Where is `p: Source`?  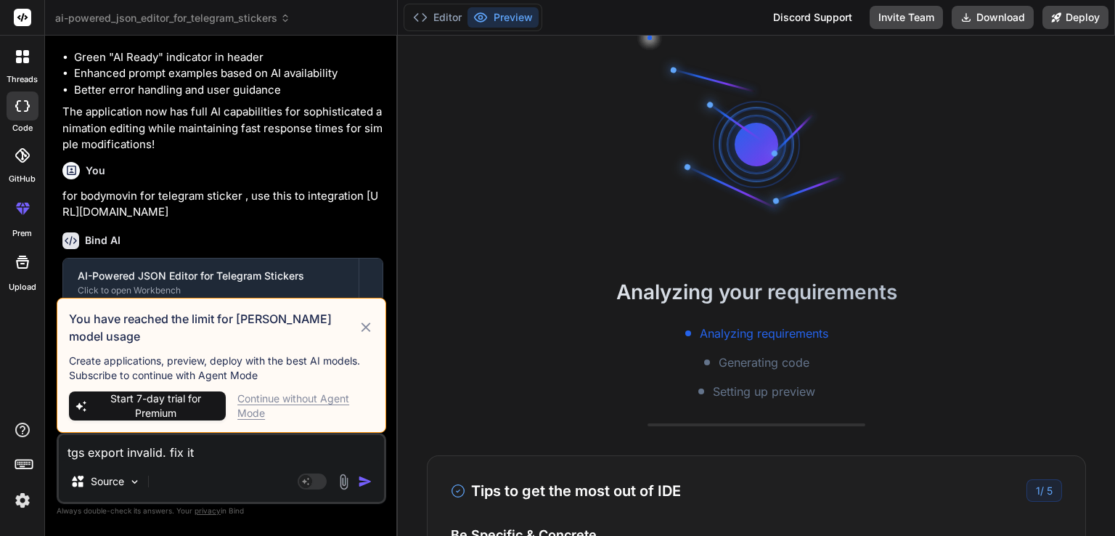 p: Source is located at coordinates (107, 481).